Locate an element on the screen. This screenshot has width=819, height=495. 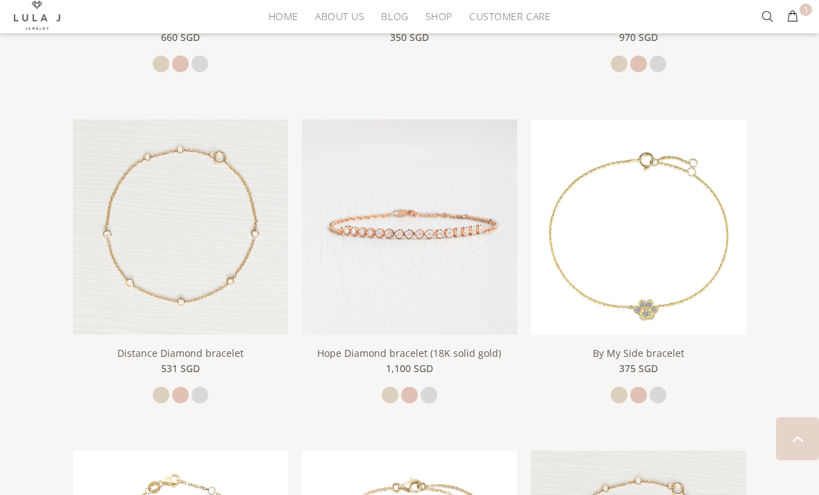
span: CUSTOMER CARE is located at coordinates (510, 16).